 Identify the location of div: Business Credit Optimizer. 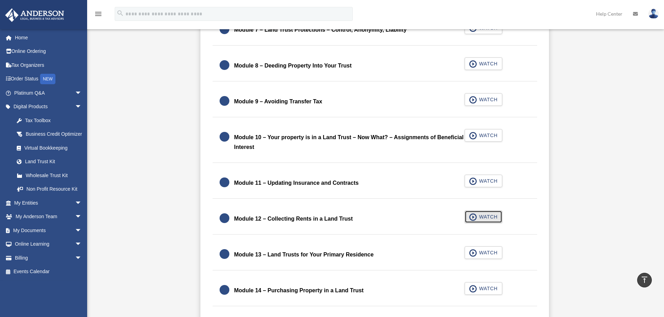
(54, 134).